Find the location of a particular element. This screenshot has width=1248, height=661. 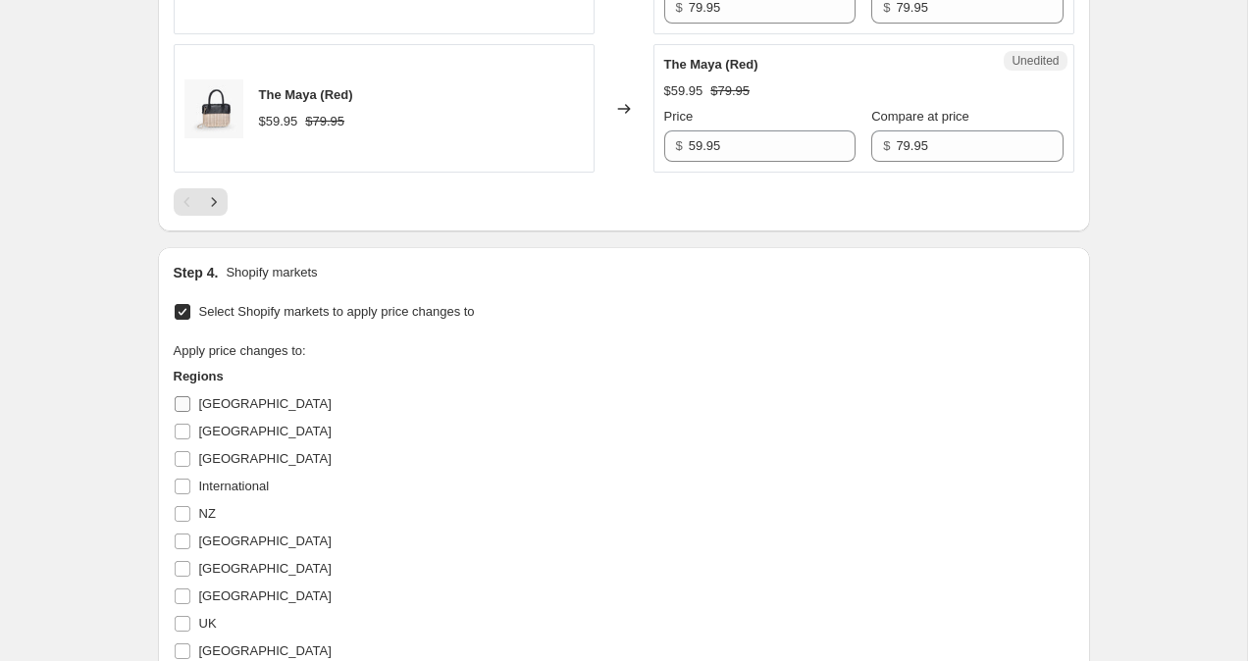

h2: Step 4. is located at coordinates (196, 273).